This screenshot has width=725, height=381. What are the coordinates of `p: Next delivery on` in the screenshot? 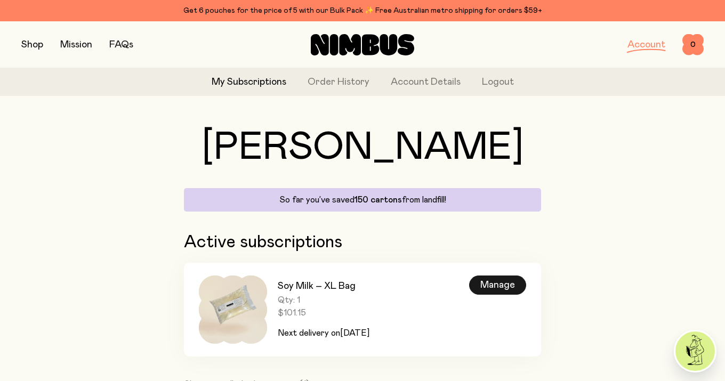 It's located at (323, 333).